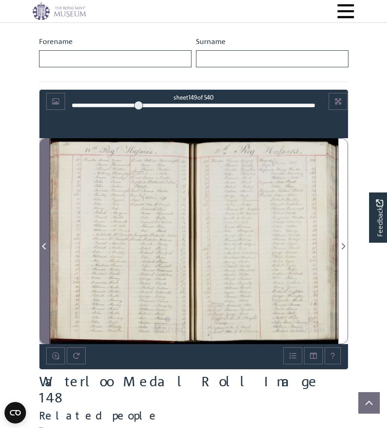 The image size is (387, 428). Describe the element at coordinates (193, 97) in the screenshot. I see `div: sheet of 540` at that location.